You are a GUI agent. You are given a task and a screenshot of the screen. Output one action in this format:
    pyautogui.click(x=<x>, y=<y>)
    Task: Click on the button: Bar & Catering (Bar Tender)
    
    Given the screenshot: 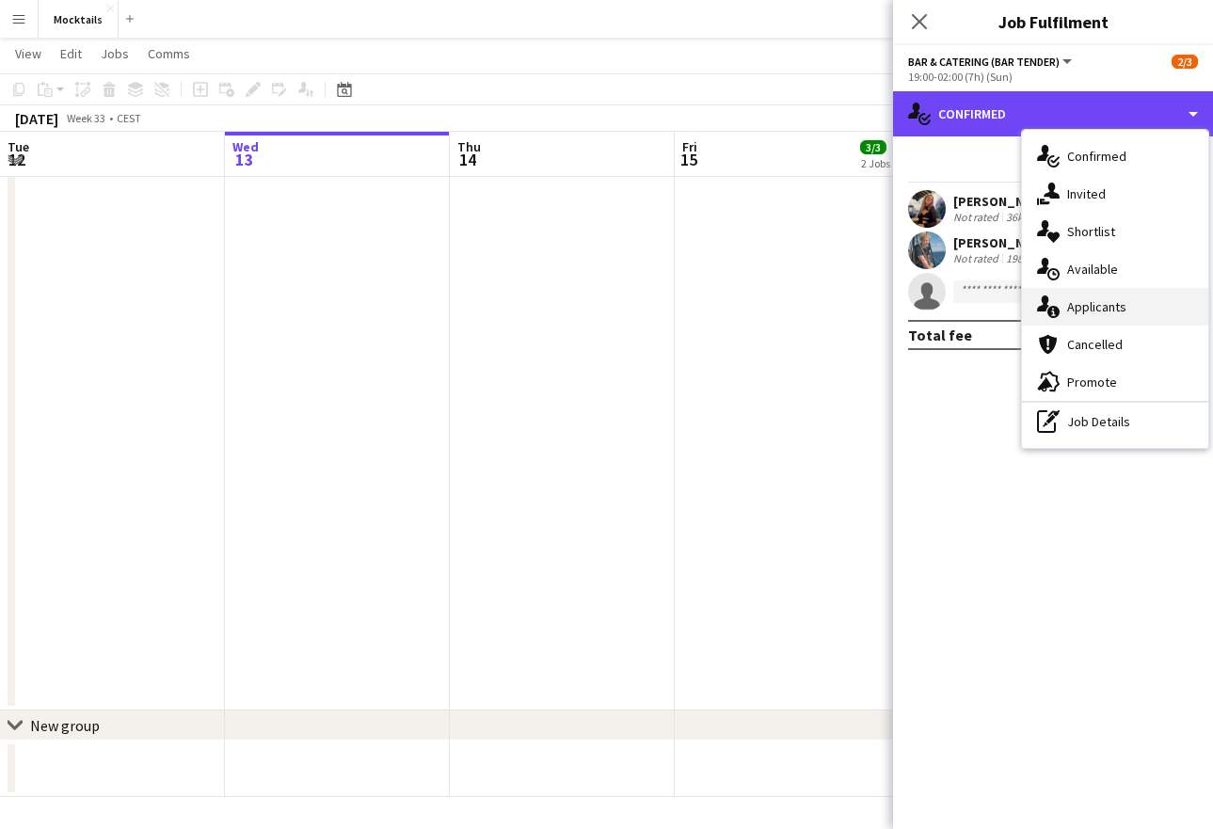 What is the action you would take?
    pyautogui.click(x=991, y=61)
    